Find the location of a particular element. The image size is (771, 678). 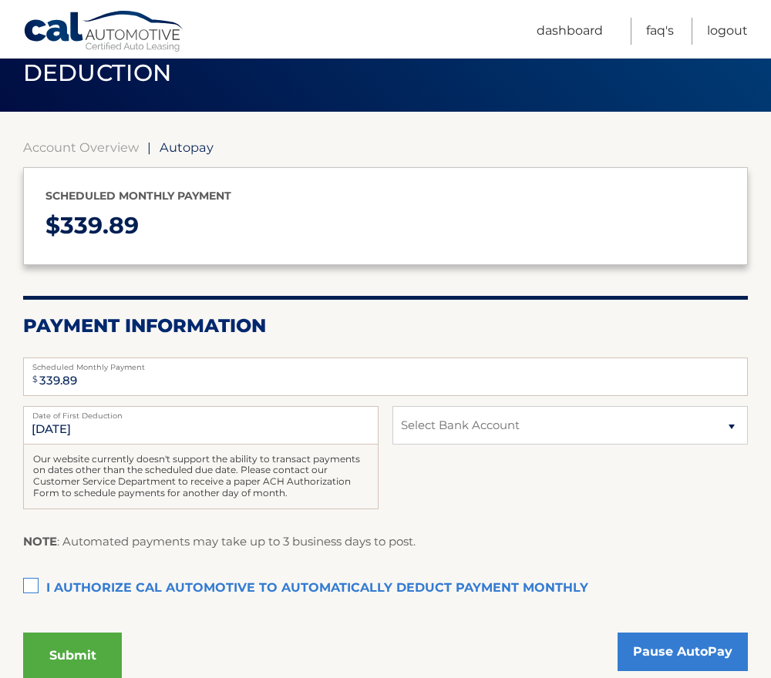

p: : Automated payments may take up to 3 business days to post. is located at coordinates (219, 542).